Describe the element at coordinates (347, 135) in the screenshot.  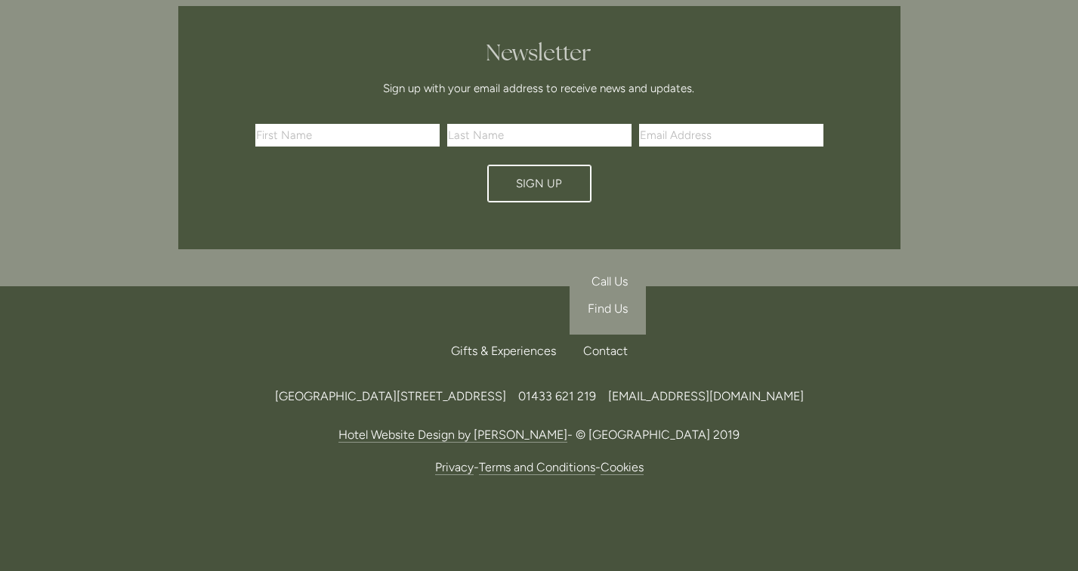
I see `input: First Name` at that location.